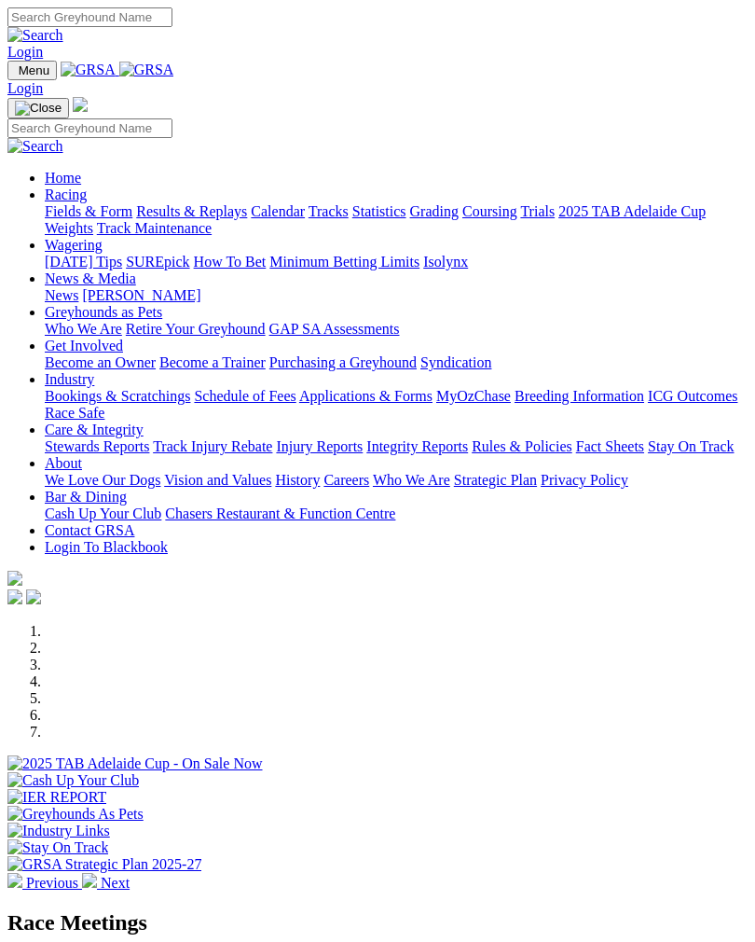 The image size is (755, 942). I want to click on a: Strategic Plan, so click(495, 479).